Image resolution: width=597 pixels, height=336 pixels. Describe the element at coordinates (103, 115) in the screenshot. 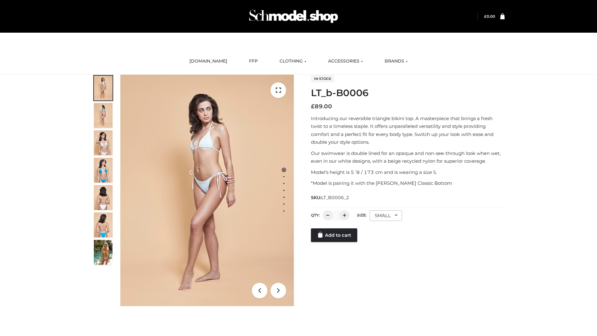

I see `img: ArielClassicBikiniTop_CloudNine_AzureSky_OW114ECO_2-scaled.jpg` at that location.